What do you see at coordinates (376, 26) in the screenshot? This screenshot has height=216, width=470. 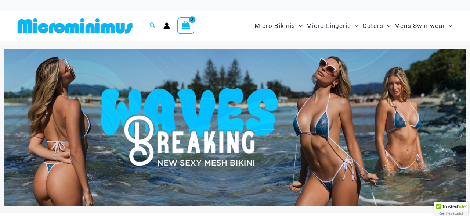 I see `a: OutersMenu ToggleMenu Toggle` at bounding box center [376, 26].